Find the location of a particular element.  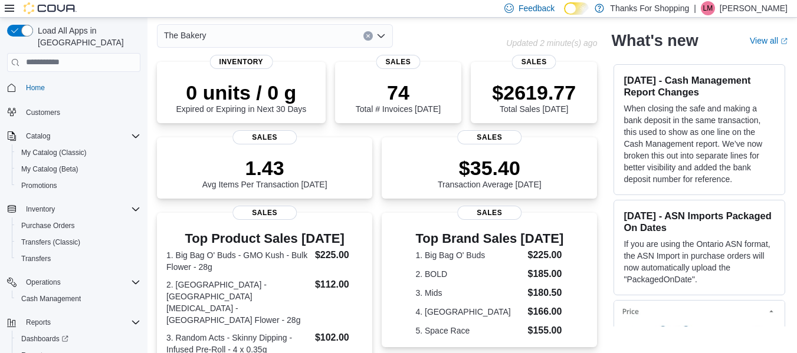

button: Transfers is located at coordinates (78, 259).